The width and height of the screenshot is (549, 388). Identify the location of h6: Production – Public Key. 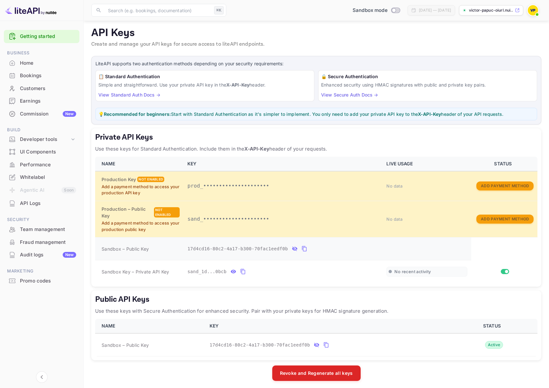
(127, 212).